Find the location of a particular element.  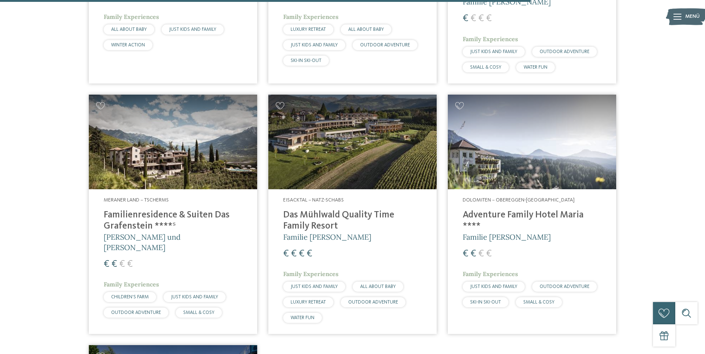

span: WINTER ACTION is located at coordinates (128, 45).